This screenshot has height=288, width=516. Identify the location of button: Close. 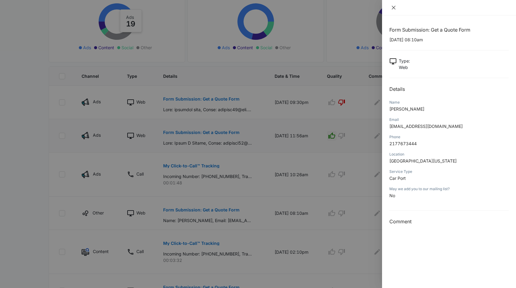
(393, 8).